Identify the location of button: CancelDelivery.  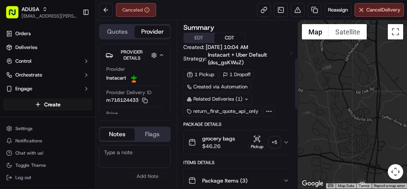
(379, 10).